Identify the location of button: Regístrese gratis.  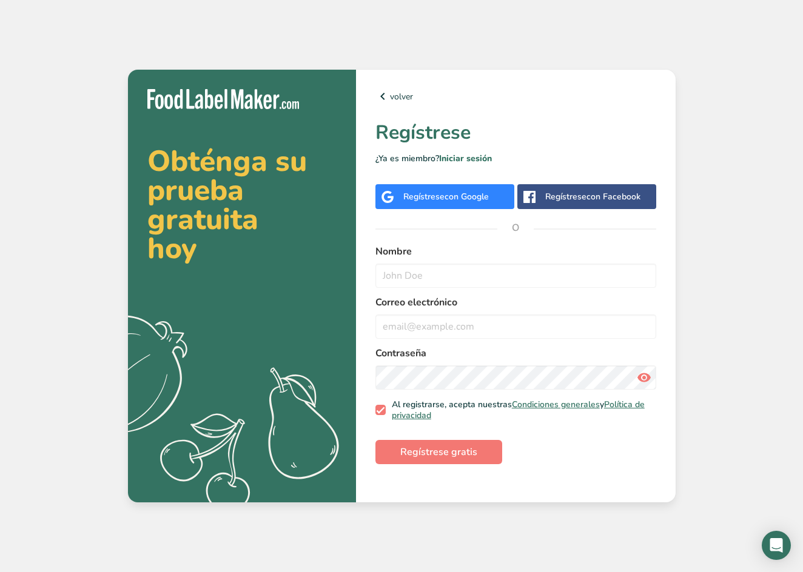
(438, 452).